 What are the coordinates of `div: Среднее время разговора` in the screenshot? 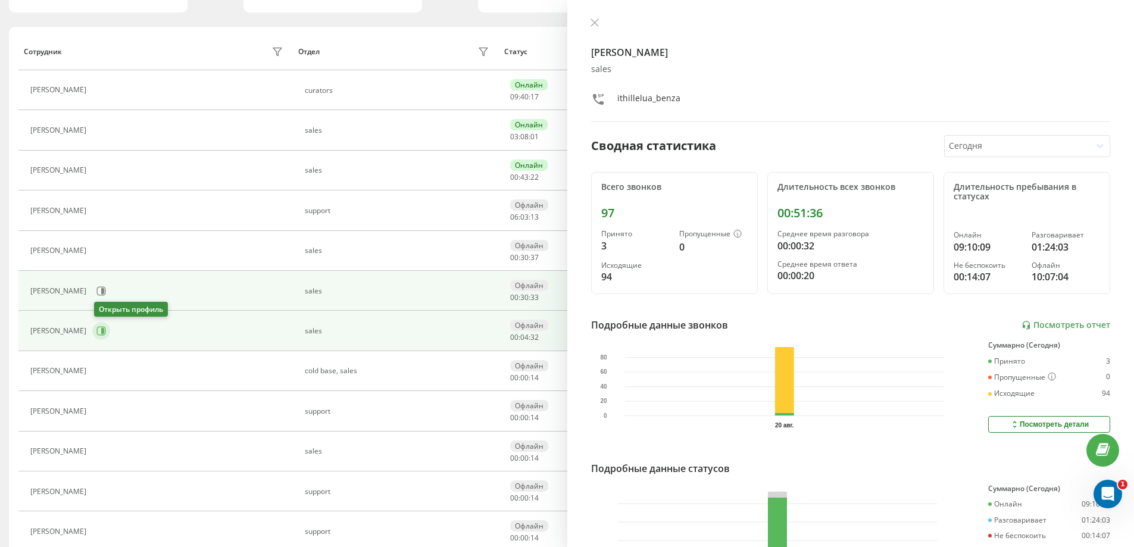 It's located at (851, 234).